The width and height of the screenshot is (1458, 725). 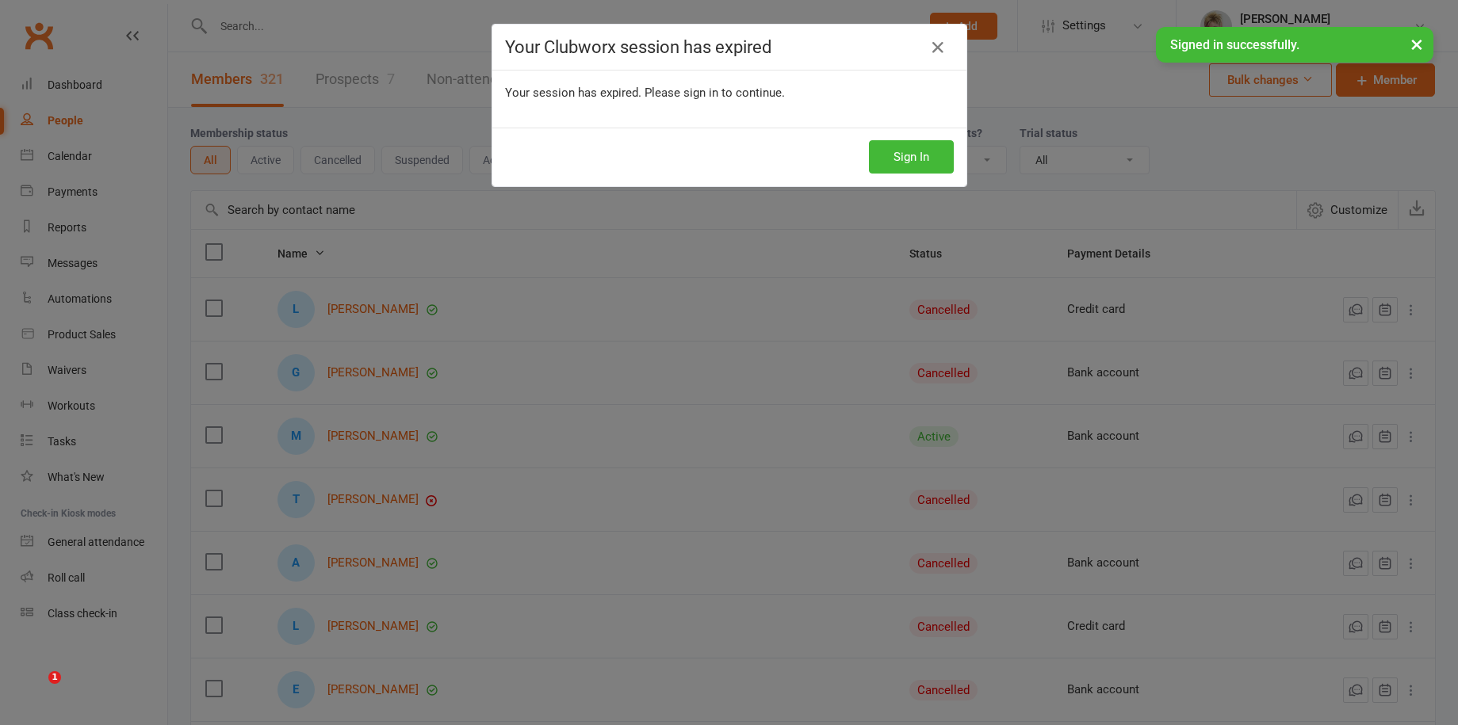 I want to click on span: Your session has expired. Please sign in to continue., so click(x=644, y=93).